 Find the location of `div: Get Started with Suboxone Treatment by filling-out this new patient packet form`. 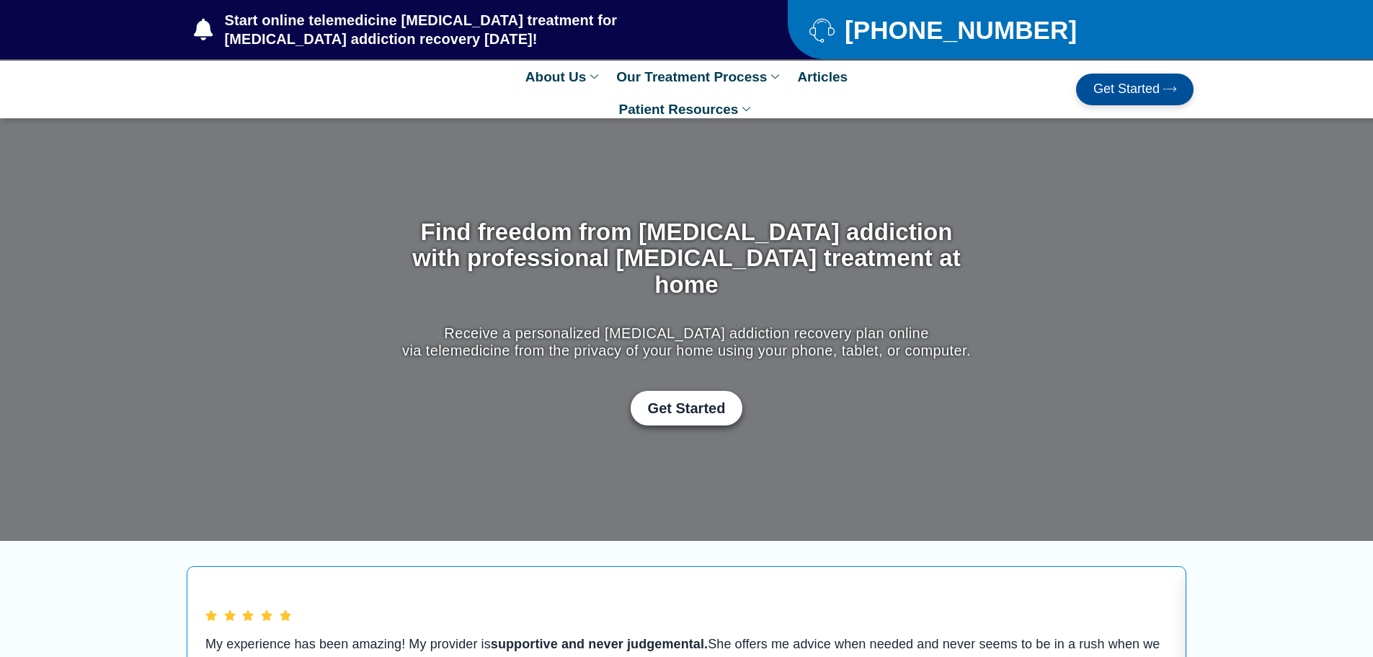

div: Get Started with Suboxone Treatment by filling-out this new patient packet form is located at coordinates (686, 408).